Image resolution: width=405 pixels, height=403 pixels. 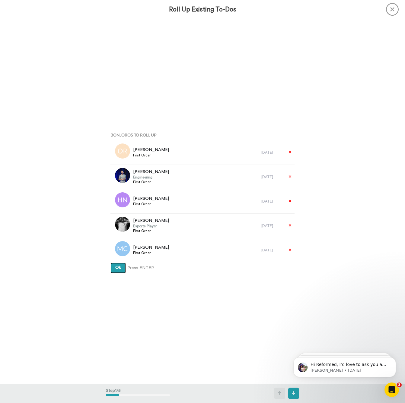 I want to click on div: Step 1 / 5, so click(x=138, y=394).